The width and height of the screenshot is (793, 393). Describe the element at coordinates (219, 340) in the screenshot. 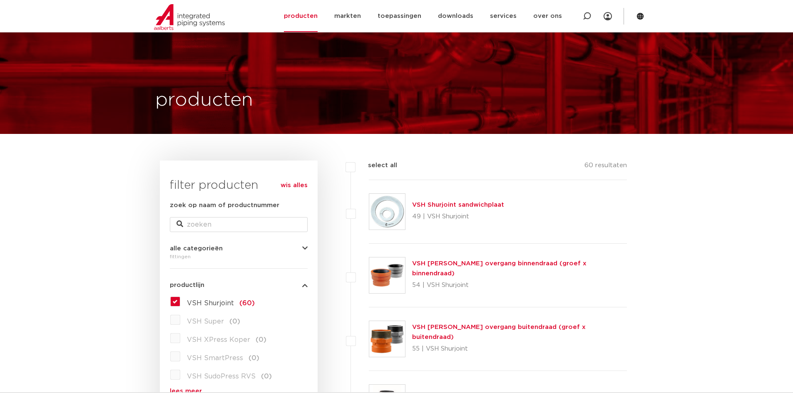

I see `span: VSH XPress Koper` at that location.